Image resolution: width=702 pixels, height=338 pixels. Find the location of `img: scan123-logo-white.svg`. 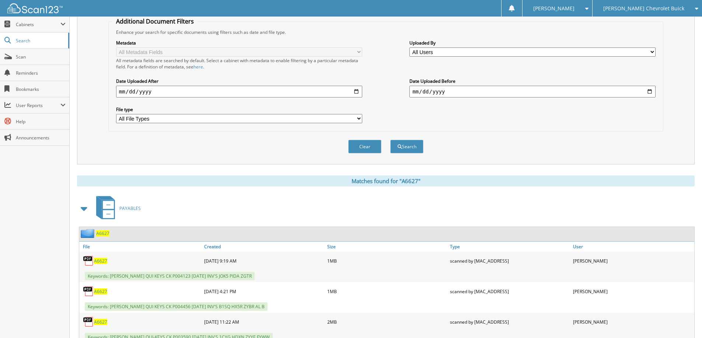

img: scan123-logo-white.svg is located at coordinates (35, 8).